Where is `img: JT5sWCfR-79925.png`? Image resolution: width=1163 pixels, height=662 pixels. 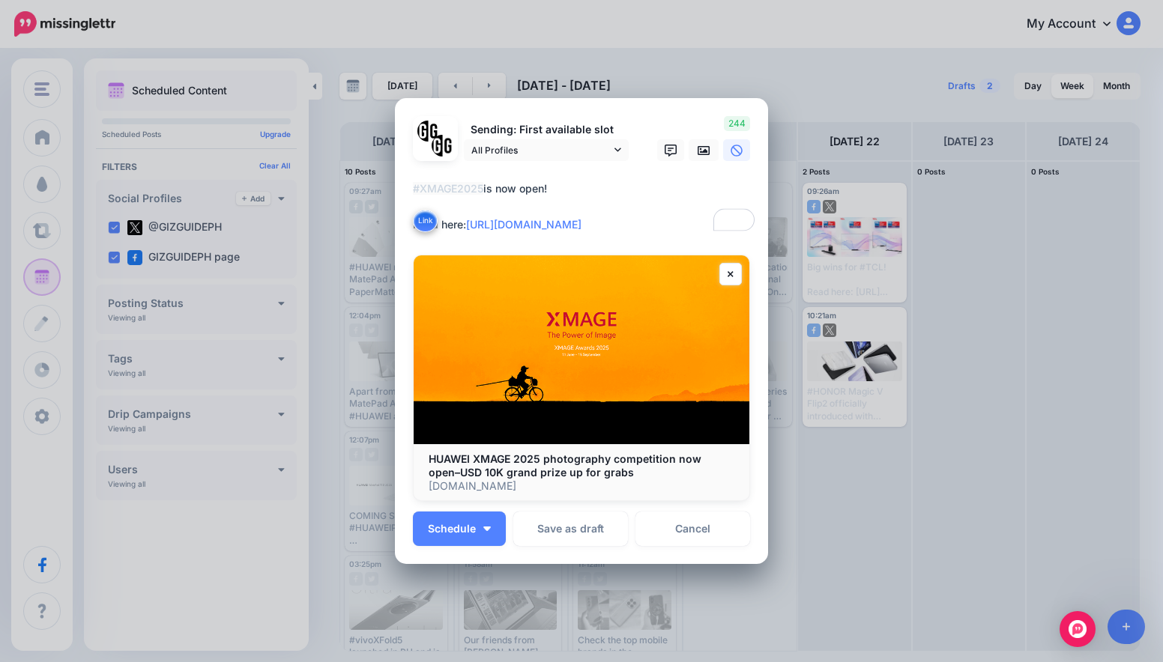
img: JT5sWCfR-79925.png is located at coordinates (442, 145).